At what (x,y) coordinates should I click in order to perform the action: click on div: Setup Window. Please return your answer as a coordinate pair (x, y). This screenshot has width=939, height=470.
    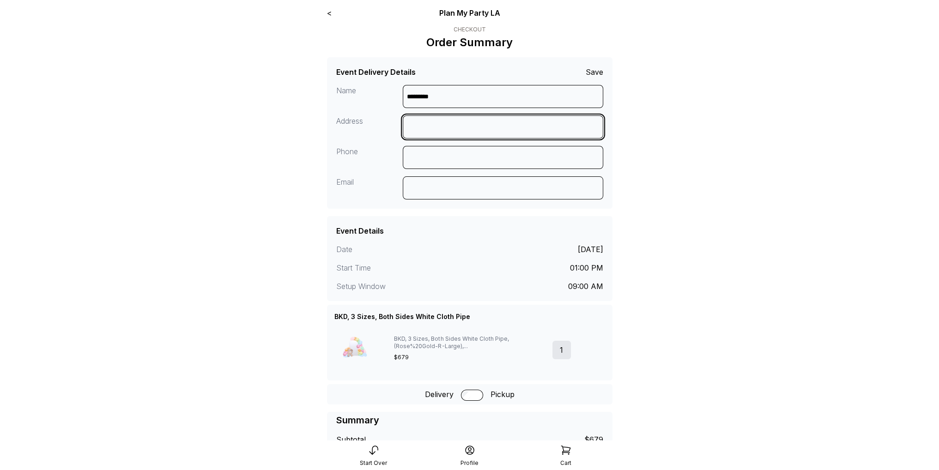
    Looking at the image, I should click on (403, 286).